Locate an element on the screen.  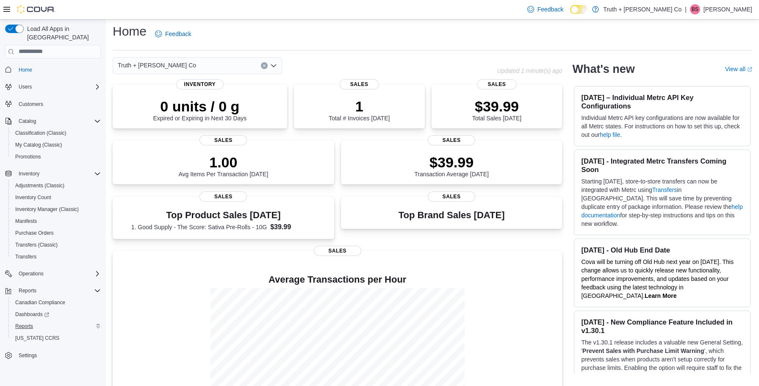
button: Canadian Compliance is located at coordinates (56, 302).